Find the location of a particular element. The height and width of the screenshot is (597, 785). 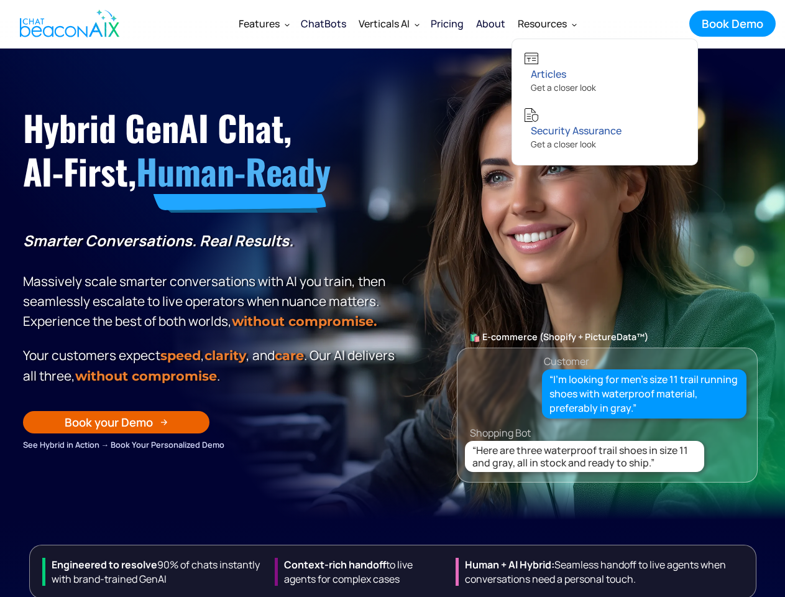

div: Pricing is located at coordinates (447, 24).